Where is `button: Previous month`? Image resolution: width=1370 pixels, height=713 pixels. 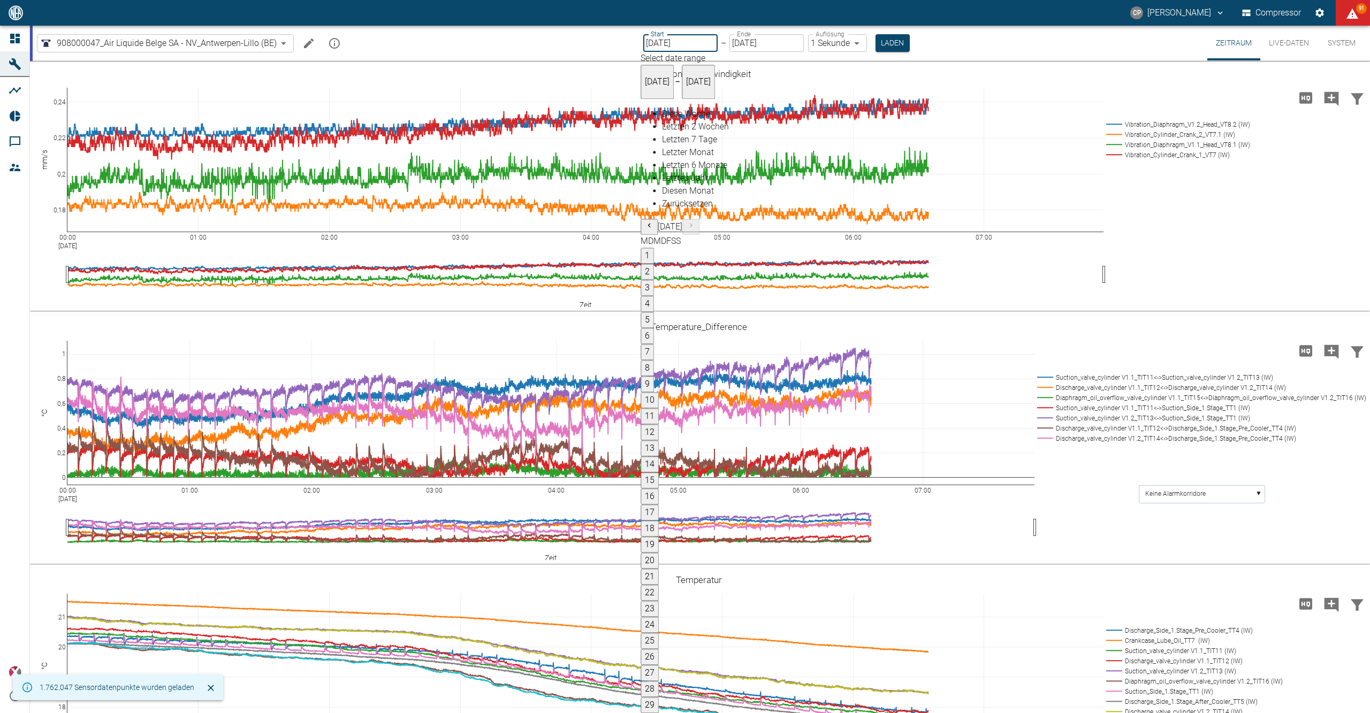 button: Previous month is located at coordinates (649, 227).